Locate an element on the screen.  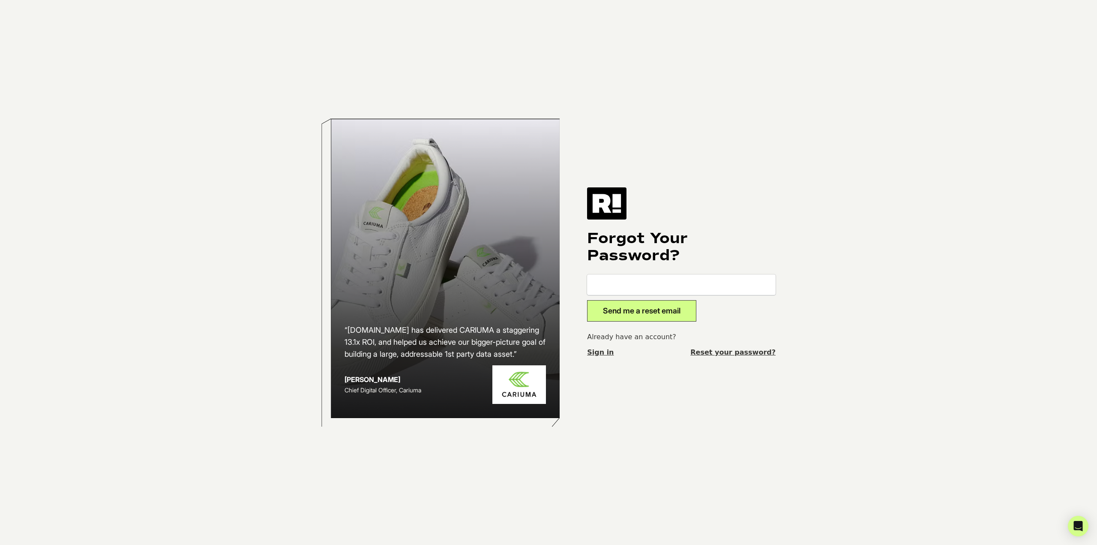
img: Retention.com is located at coordinates (607, 203).